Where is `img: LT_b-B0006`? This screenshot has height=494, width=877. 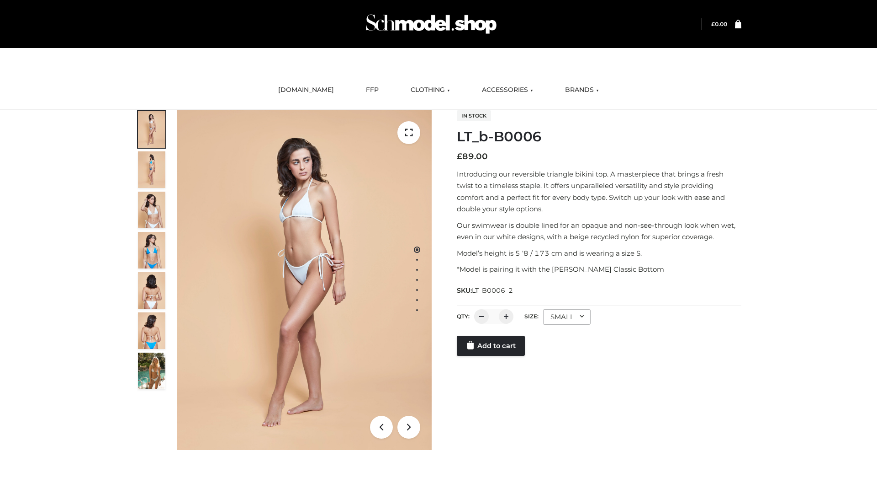
img: LT_b-B0006 is located at coordinates (304, 280).